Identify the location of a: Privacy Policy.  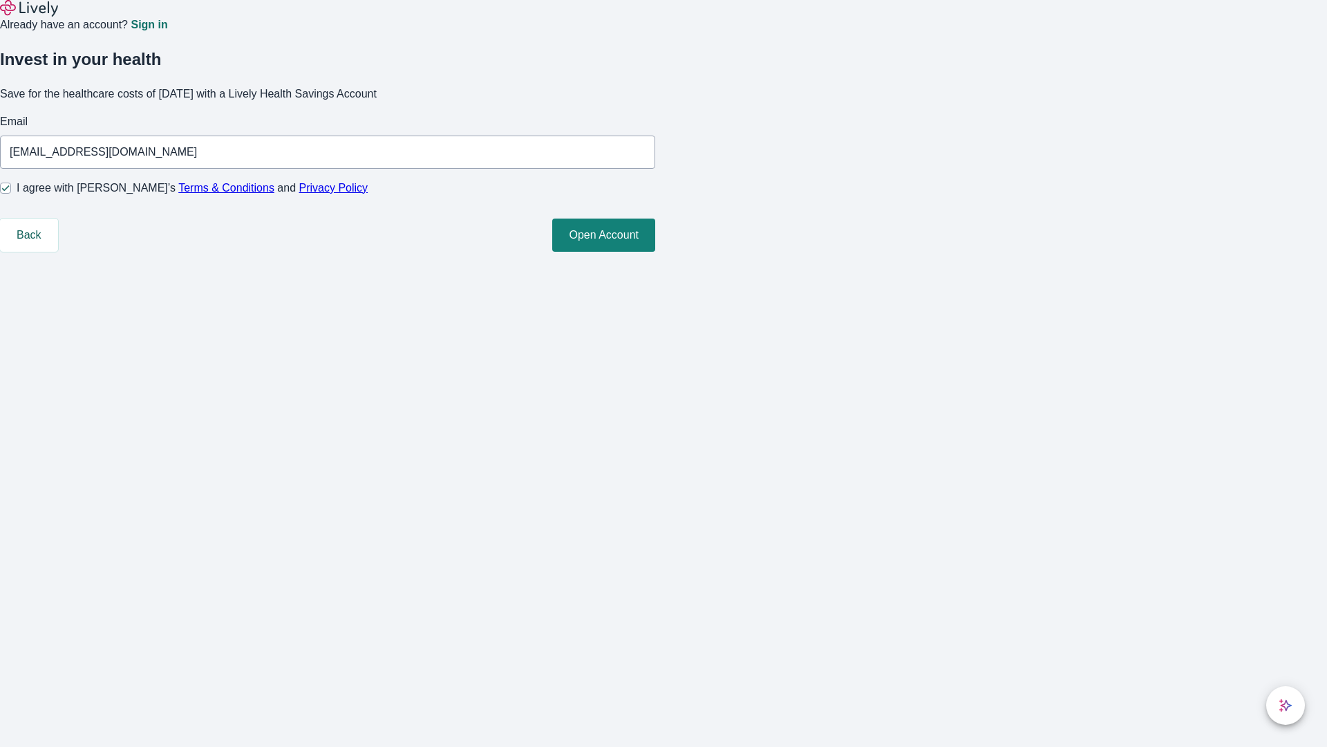
(334, 187).